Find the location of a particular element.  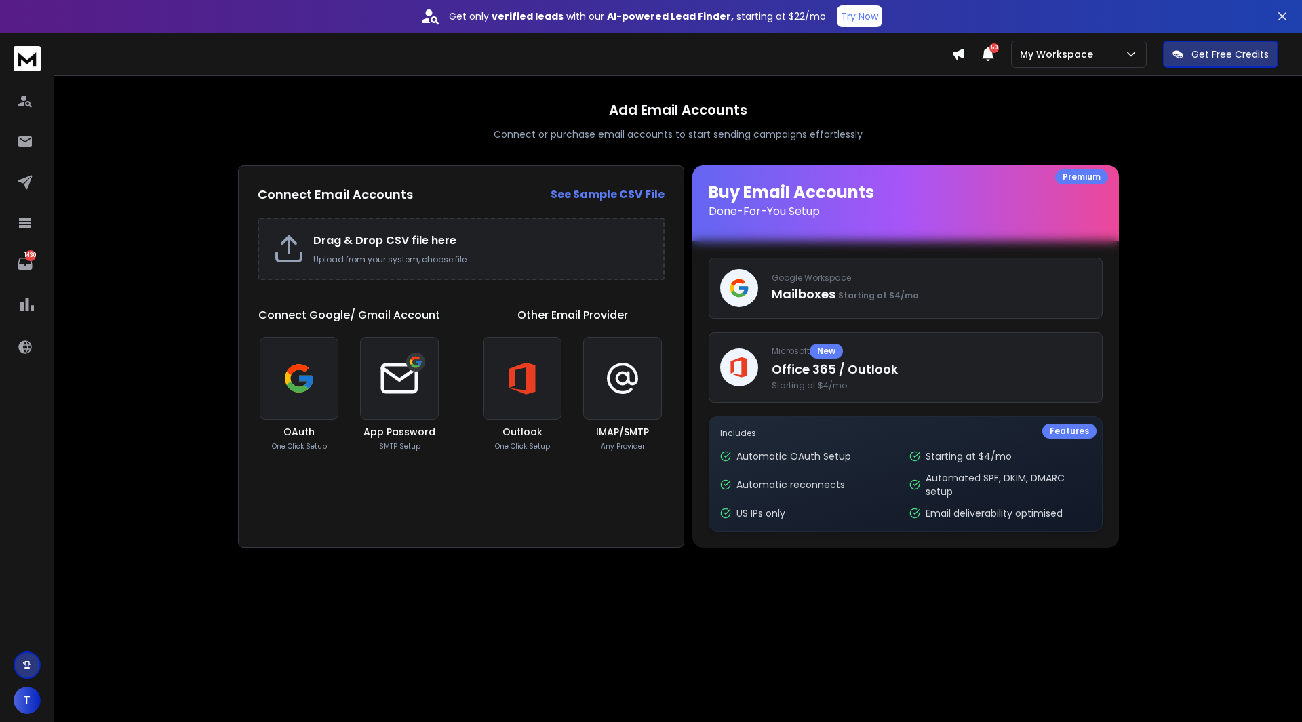

p: Email deliverability optimised is located at coordinates (994, 513).